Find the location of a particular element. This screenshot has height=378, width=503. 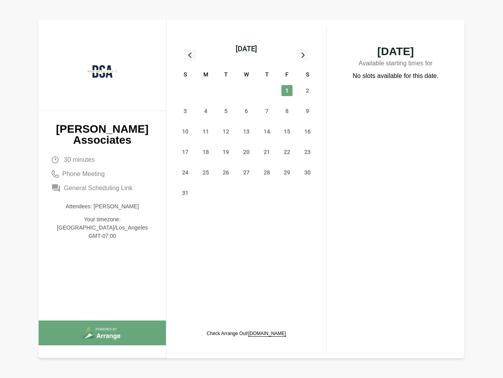

span: Sunday, August 31, 2025 is located at coordinates (185, 193).